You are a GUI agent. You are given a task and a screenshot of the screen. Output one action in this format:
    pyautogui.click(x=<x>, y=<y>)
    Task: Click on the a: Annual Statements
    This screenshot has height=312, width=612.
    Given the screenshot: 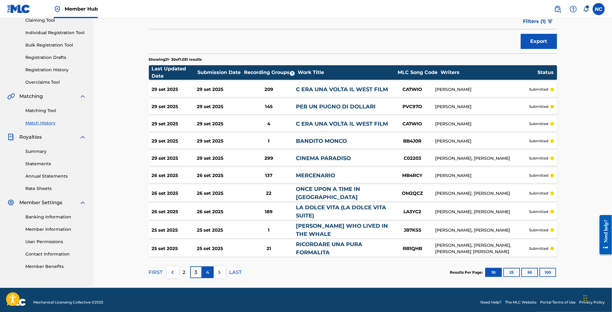 What is the action you would take?
    pyautogui.click(x=56, y=176)
    